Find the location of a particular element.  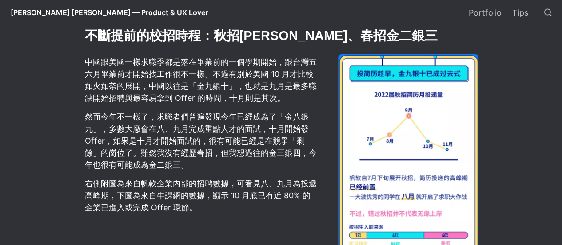

p: 右側附圖為來自帆軟企業內部的招聘數據，可看見八、九月為投遞高峰期，下圖為來自牛課網的數據，顯示 10 月底已有近 80% 的企業已進入或完成 Offer 環節。 is located at coordinates (201, 195).